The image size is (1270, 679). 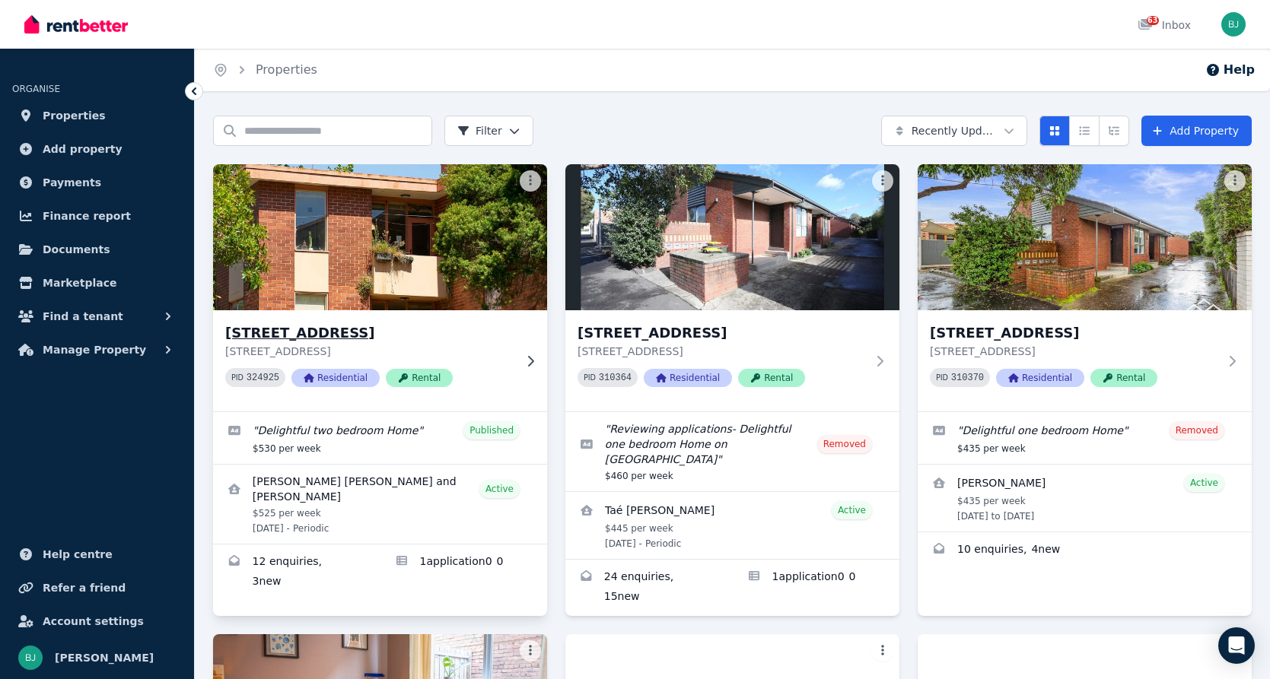 I want to click on a: Applications for unit 5/1 Larnoo Avenue, Brunswick West, so click(x=816, y=588).